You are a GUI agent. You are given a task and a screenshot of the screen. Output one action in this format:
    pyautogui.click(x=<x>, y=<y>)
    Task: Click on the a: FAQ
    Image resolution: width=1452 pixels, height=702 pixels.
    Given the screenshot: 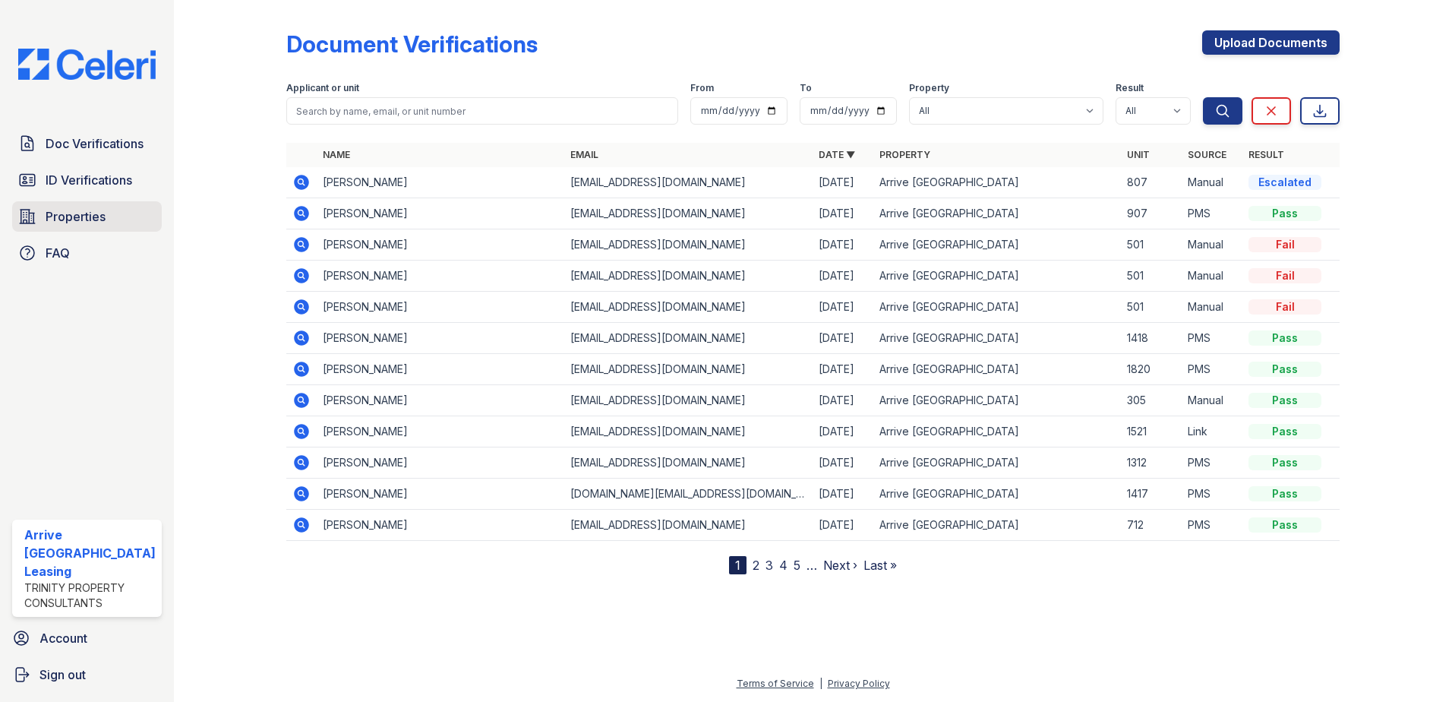 What is the action you would take?
    pyautogui.click(x=87, y=253)
    